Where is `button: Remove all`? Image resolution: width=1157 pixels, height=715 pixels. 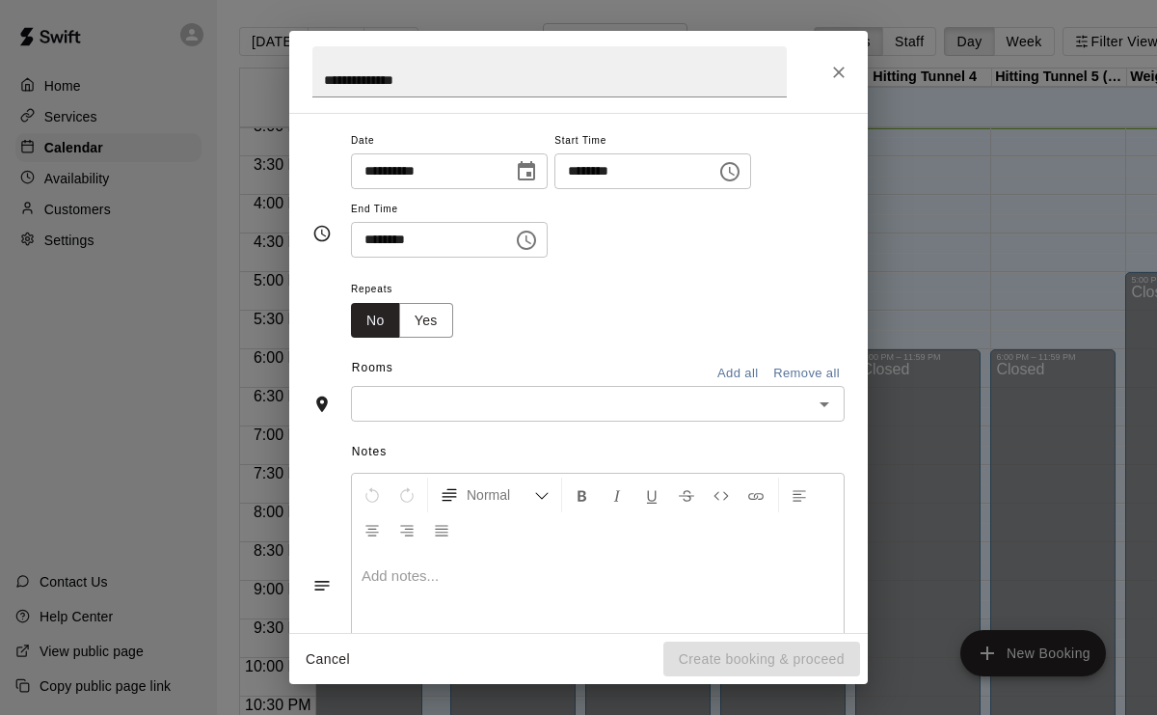
button: Remove all is located at coordinates (806, 373).